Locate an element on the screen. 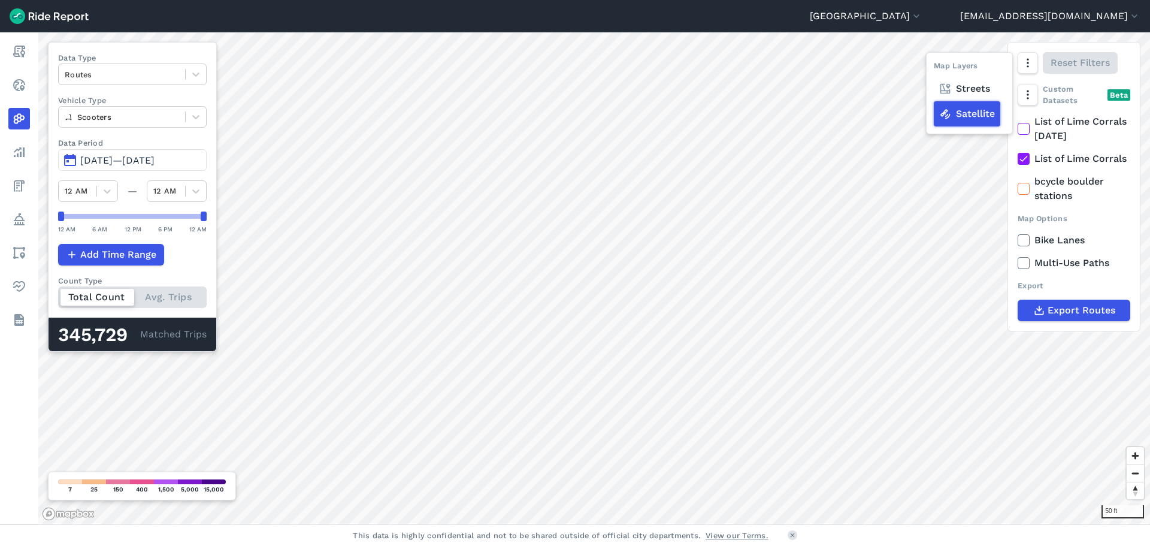 The width and height of the screenshot is (1150, 546). span: Export Routes is located at coordinates (1081, 310).